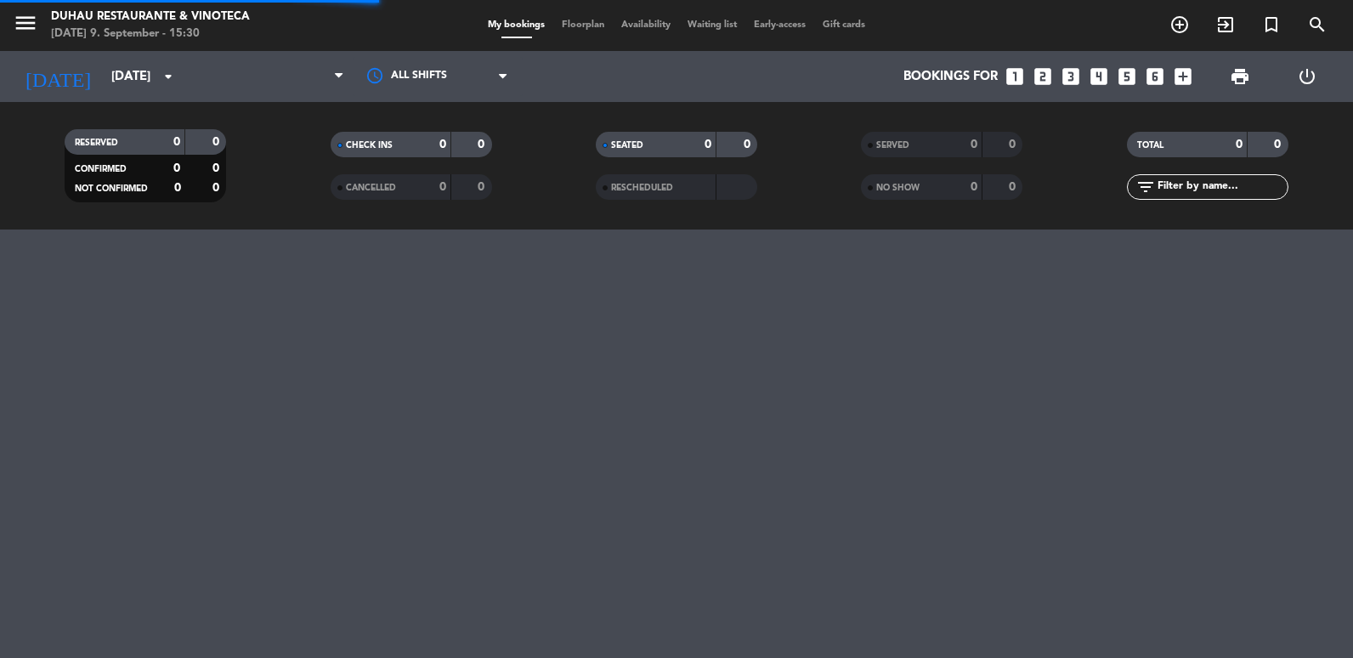  What do you see at coordinates (25, 23) in the screenshot?
I see `i: menu` at bounding box center [25, 23].